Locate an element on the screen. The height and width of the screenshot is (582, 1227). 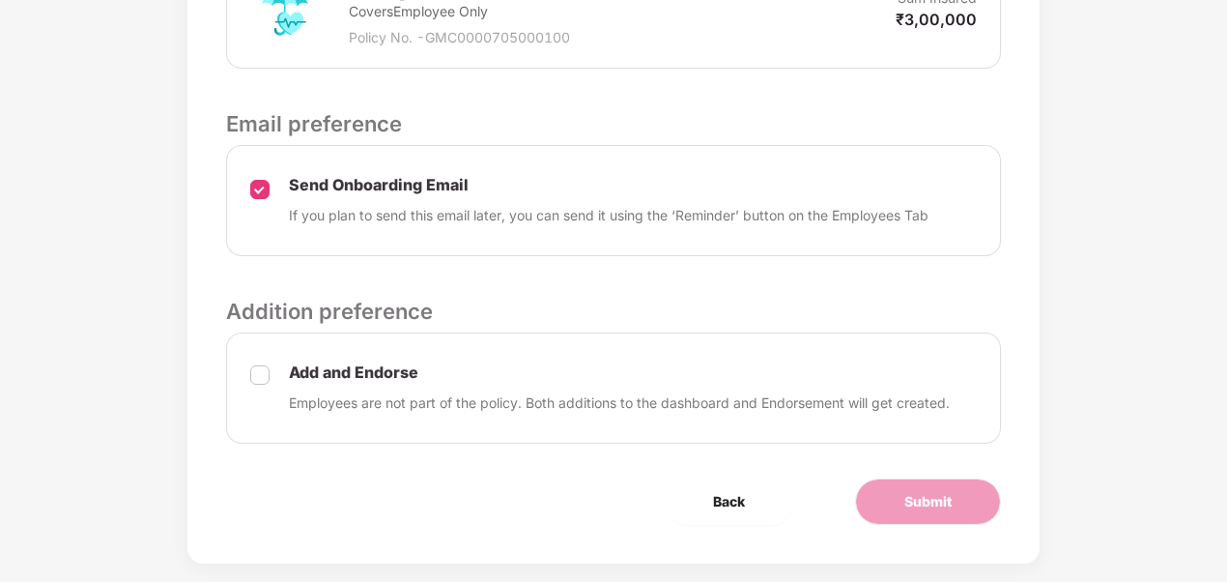
p: If you plan to send this email later, you can send it using the ‘Reminder’ button on the Employee... is located at coordinates (609, 215).